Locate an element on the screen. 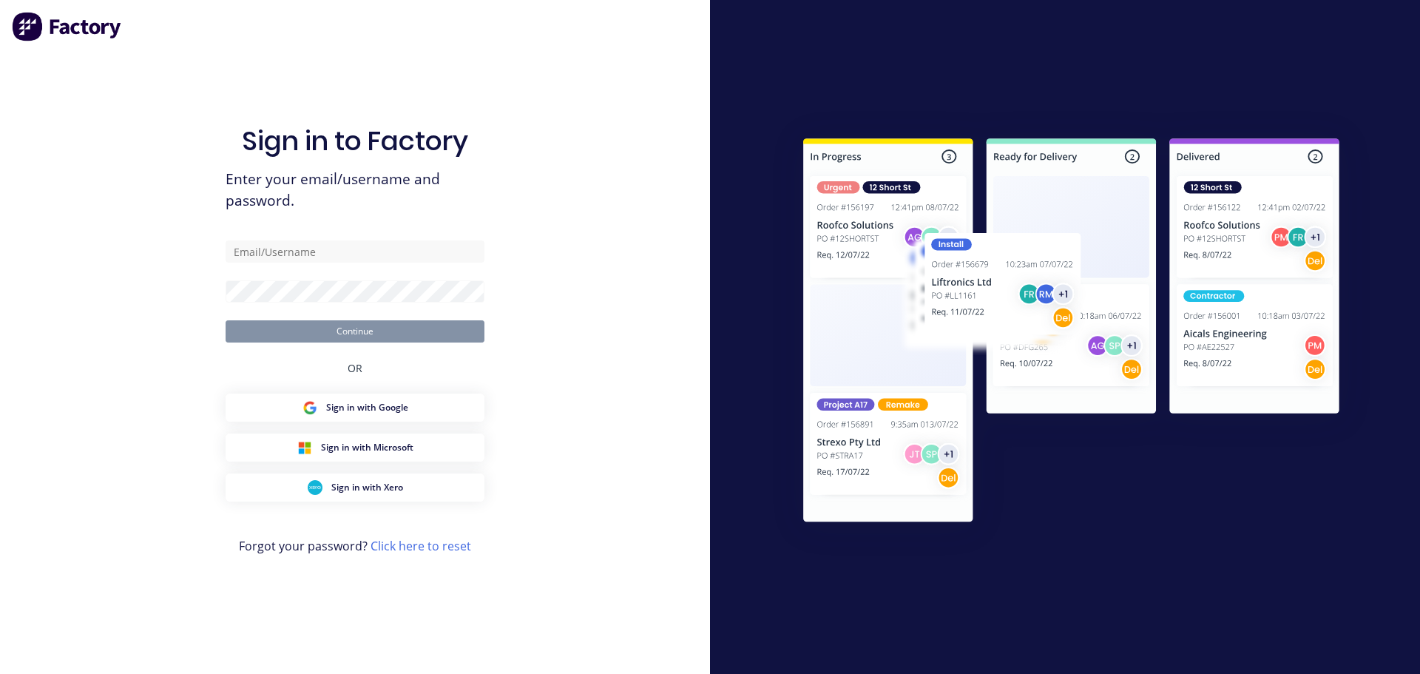 Image resolution: width=1420 pixels, height=674 pixels. img: Google Sign in is located at coordinates (310, 408).